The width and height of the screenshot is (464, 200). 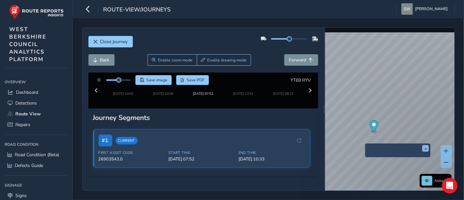 What do you see at coordinates (29, 165) in the screenshot?
I see `span: Defects Guide` at bounding box center [29, 165].